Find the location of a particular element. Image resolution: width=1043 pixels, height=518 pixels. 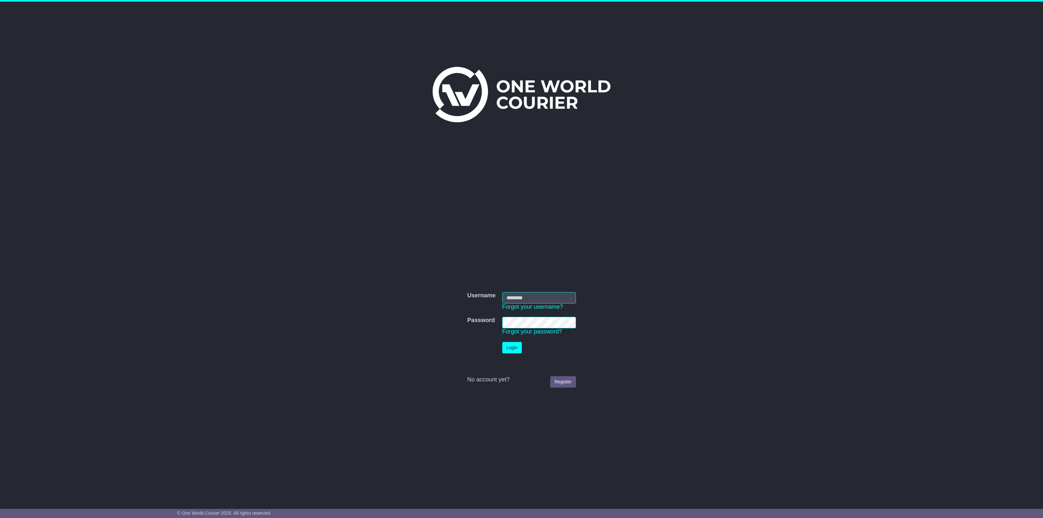

img: One World is located at coordinates (522, 95).